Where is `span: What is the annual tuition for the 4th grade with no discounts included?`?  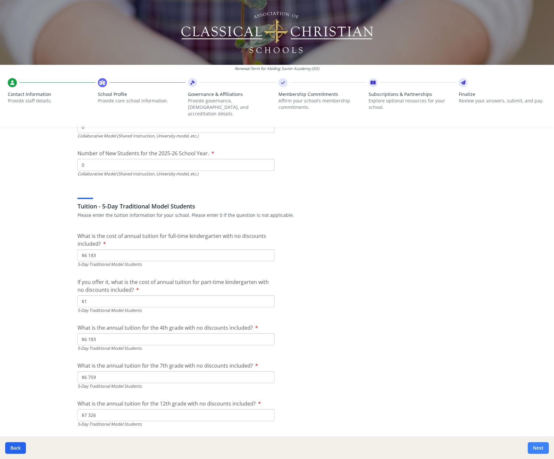
span: What is the annual tuition for the 4th grade with no discounts included? is located at coordinates (165, 327).